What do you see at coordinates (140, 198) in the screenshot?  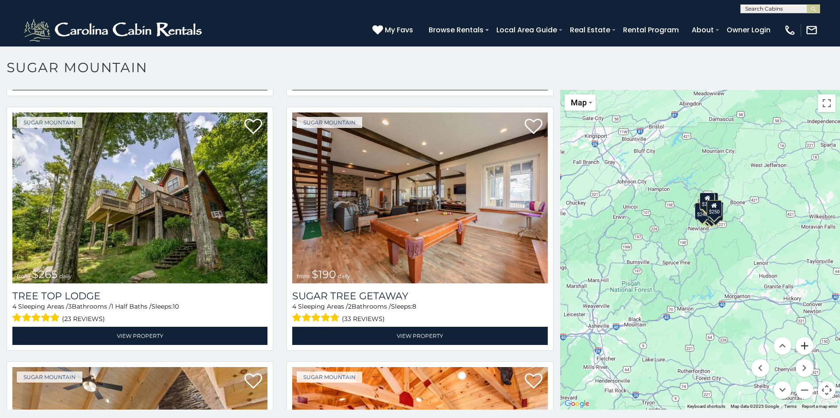 I see `img: Tree Top Lodge` at bounding box center [140, 198].